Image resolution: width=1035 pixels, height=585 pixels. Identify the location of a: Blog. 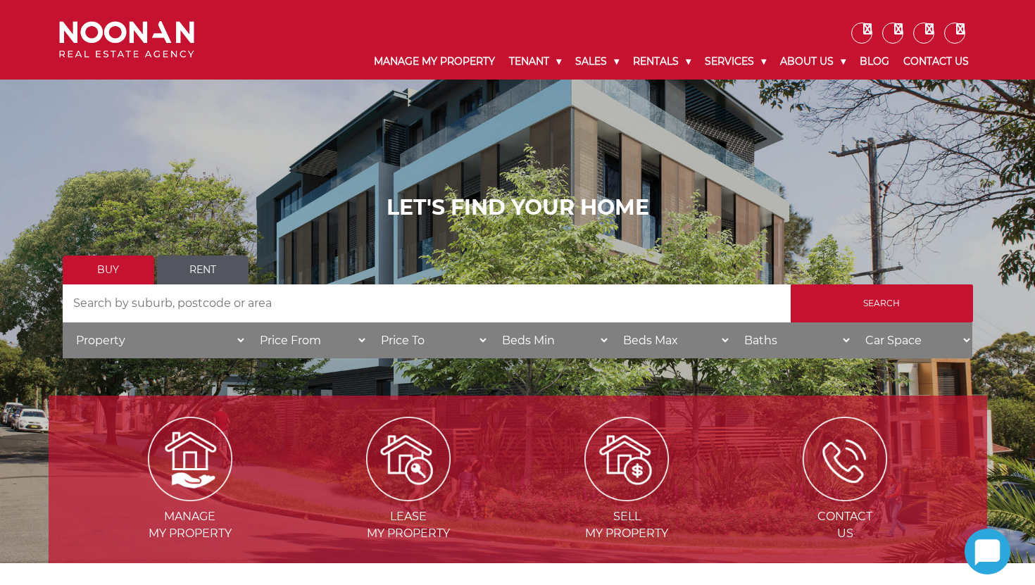
(874, 61).